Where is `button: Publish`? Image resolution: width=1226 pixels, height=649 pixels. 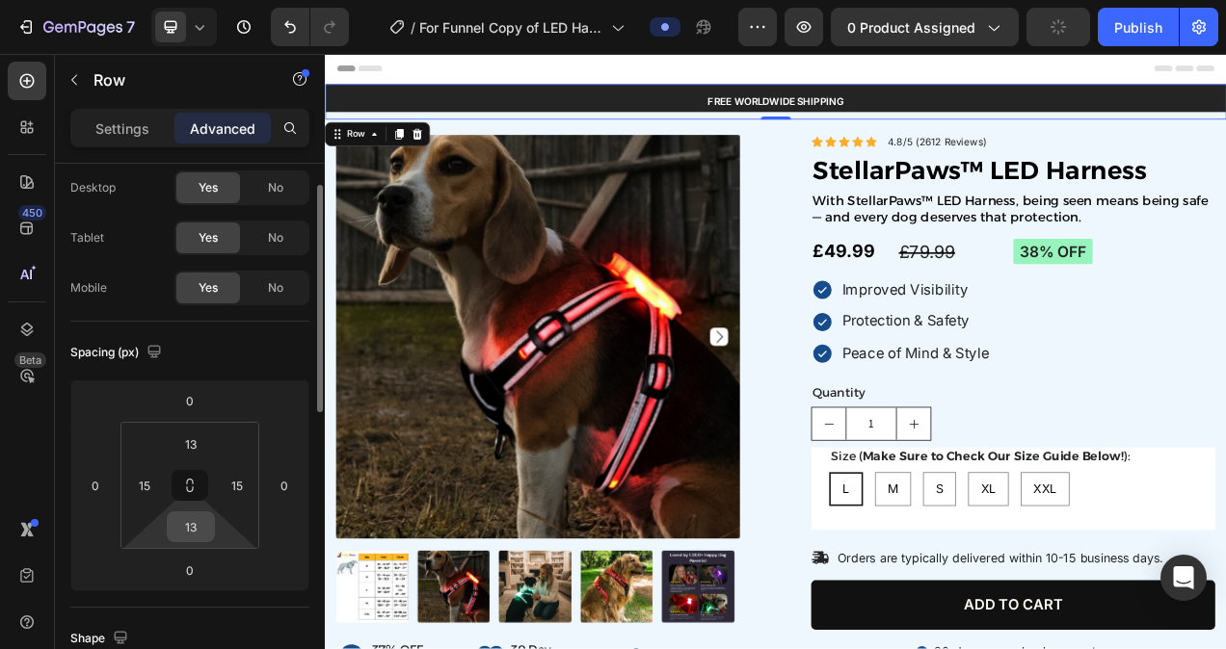
button: Publish is located at coordinates (1138, 27).